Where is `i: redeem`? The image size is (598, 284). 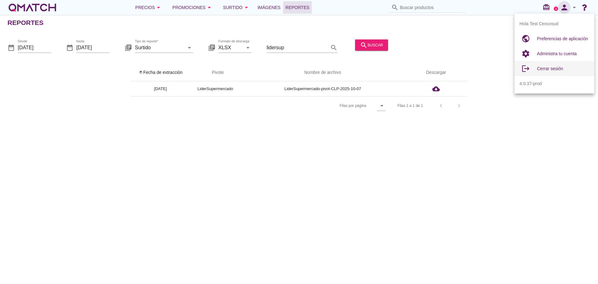 i: redeem is located at coordinates (548, 7).